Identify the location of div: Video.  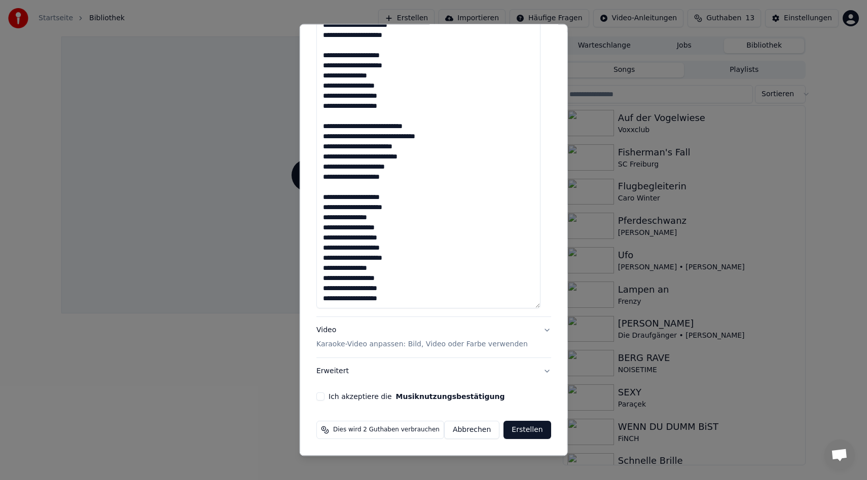
(422, 338).